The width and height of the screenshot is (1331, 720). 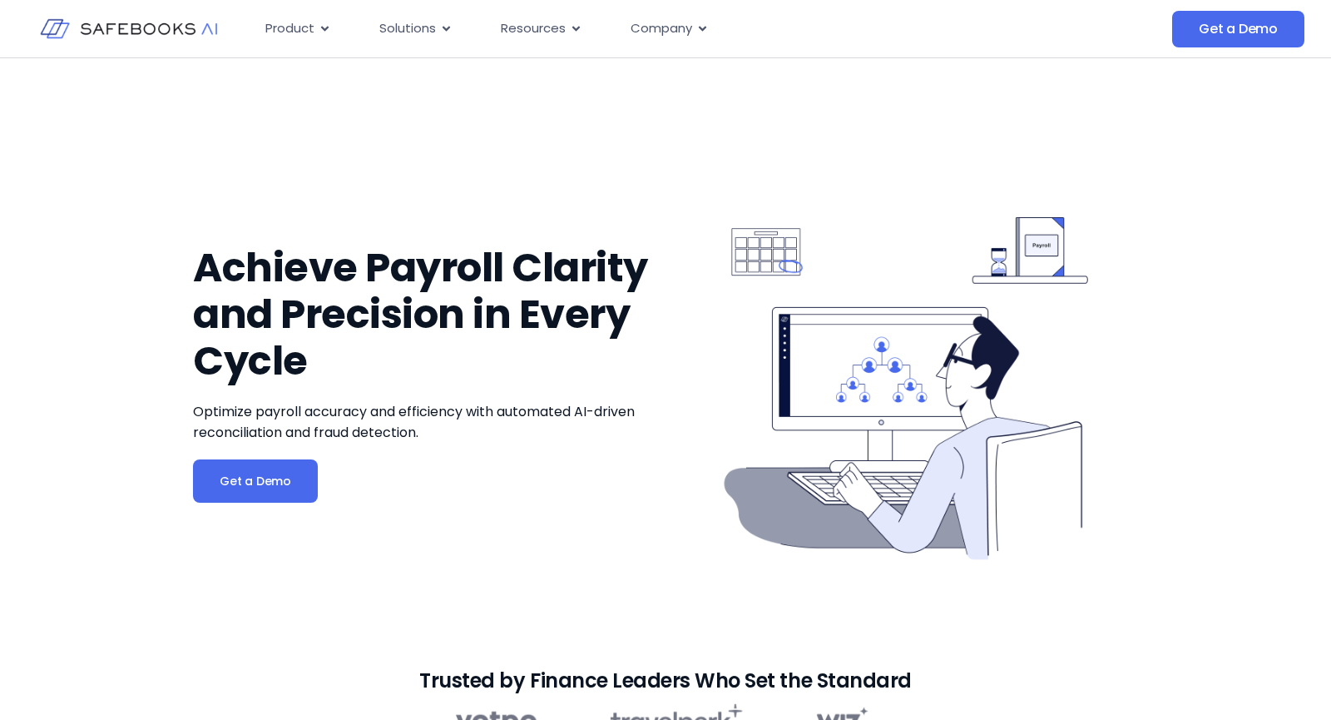 What do you see at coordinates (289, 28) in the screenshot?
I see `span: Product` at bounding box center [289, 28].